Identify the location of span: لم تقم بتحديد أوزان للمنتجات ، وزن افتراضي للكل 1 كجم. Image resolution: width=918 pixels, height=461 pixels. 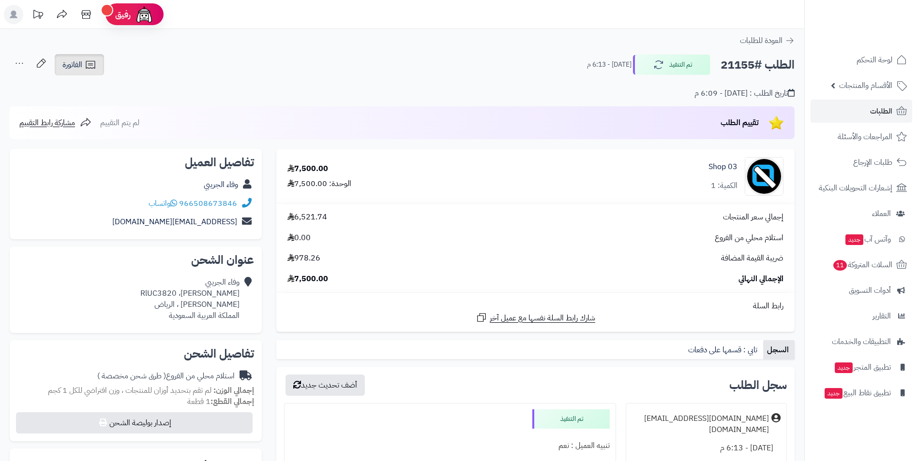
(130, 391).